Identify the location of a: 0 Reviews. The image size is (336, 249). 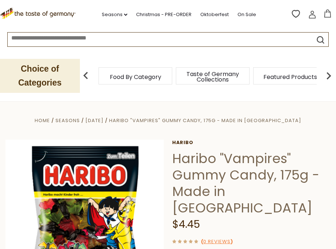
(217, 241).